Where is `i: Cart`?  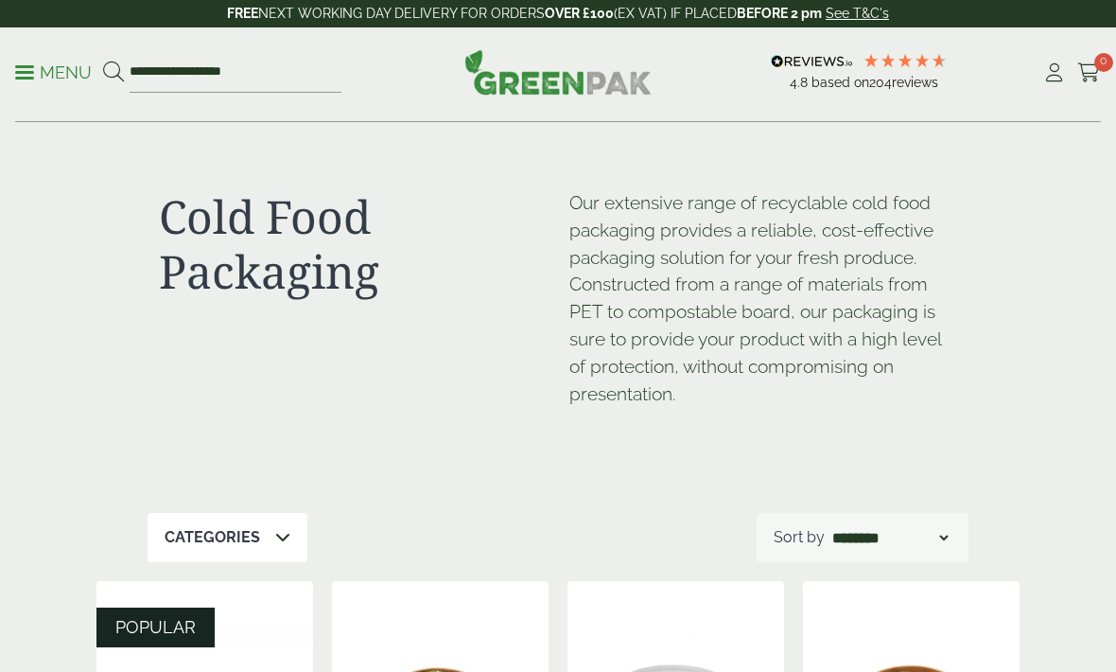
i: Cart is located at coordinates (1089, 73).